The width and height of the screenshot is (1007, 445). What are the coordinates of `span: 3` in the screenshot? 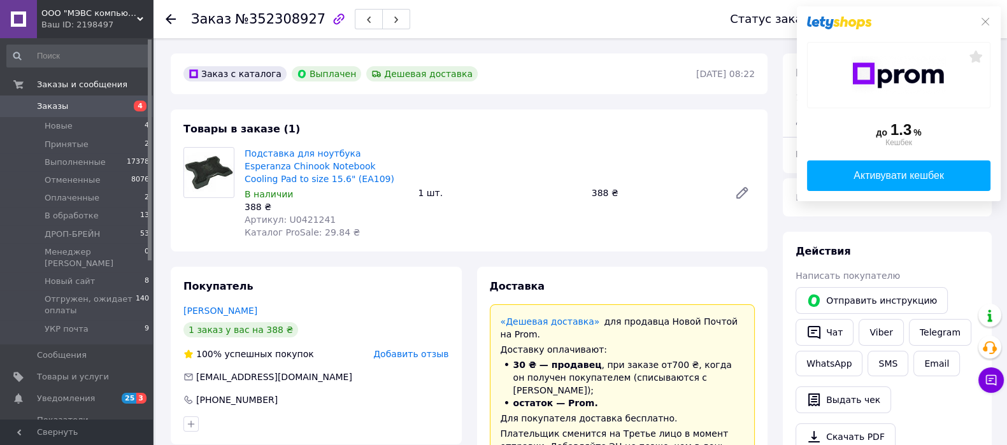 It's located at (141, 398).